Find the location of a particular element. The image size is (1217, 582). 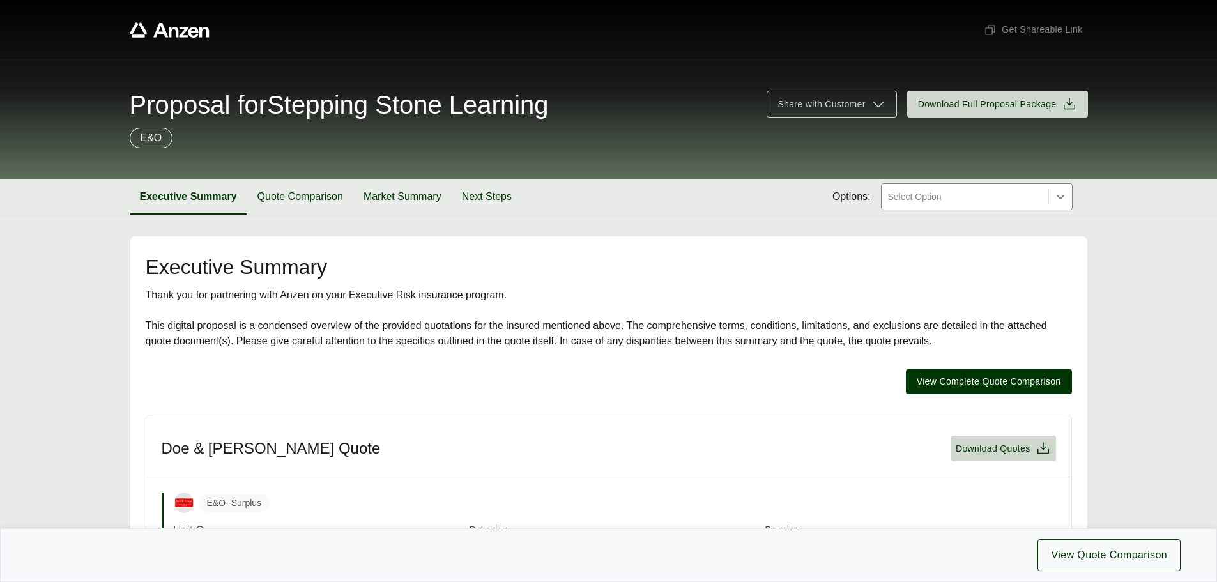

button: View Quote Comparison is located at coordinates (1109, 555).